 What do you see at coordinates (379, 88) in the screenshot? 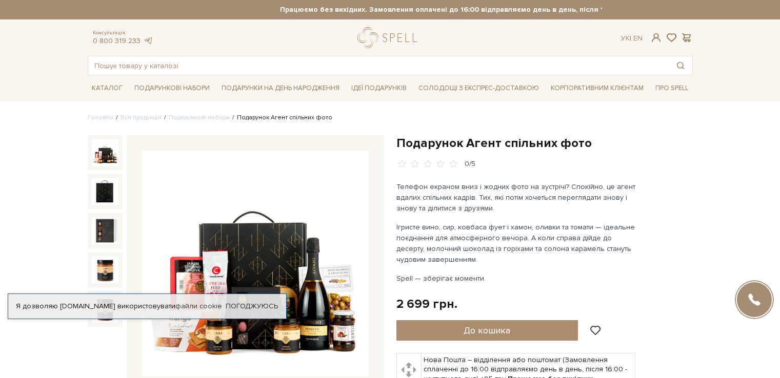
I see `span: Ідеї подарунків` at bounding box center [379, 88].